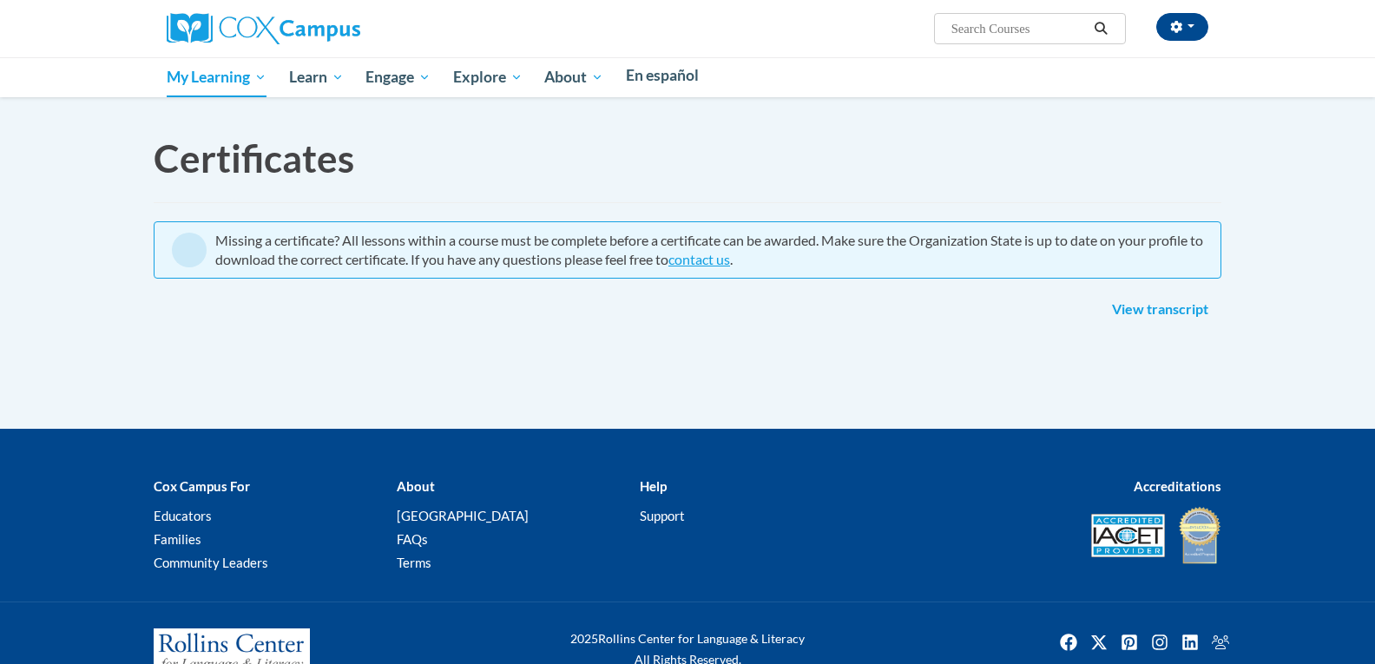  What do you see at coordinates (414, 562) in the screenshot?
I see `a: Terms` at bounding box center [414, 562].